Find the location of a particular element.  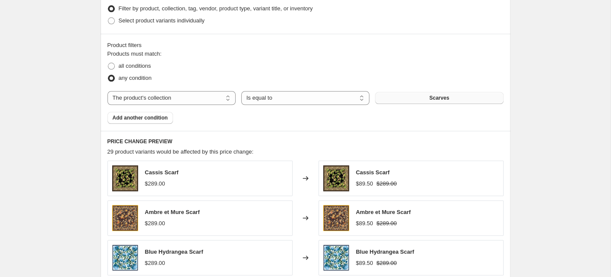

span: all conditions is located at coordinates (135, 66).